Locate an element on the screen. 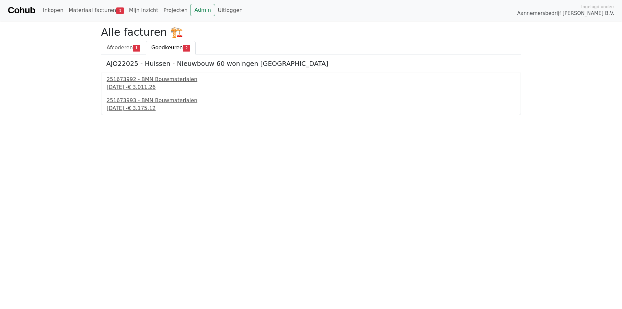  a: Mijn inzicht is located at coordinates (144, 10).